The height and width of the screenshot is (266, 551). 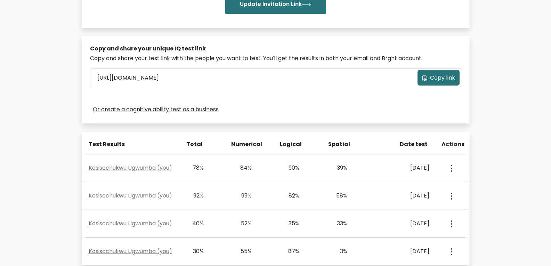 I want to click on div: Logical, so click(x=290, y=144).